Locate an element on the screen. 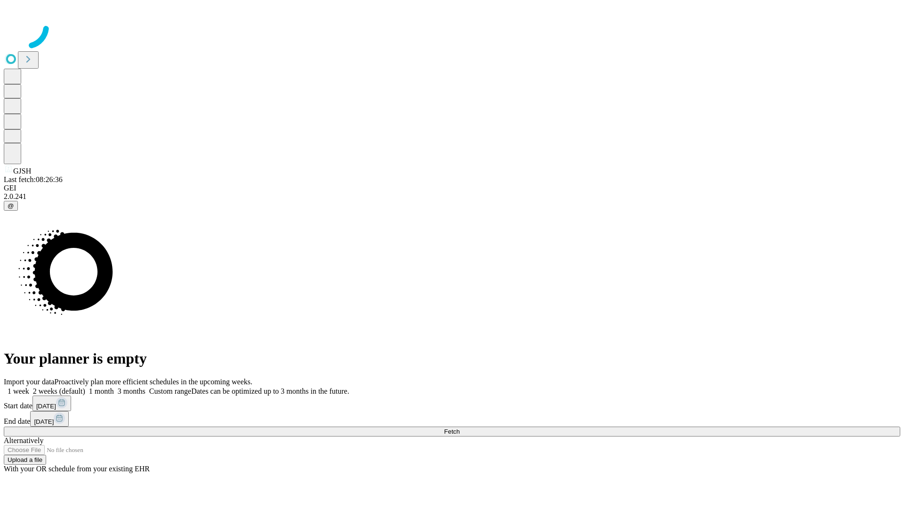  span: Last fetch: 08:26:36 is located at coordinates (33, 179).